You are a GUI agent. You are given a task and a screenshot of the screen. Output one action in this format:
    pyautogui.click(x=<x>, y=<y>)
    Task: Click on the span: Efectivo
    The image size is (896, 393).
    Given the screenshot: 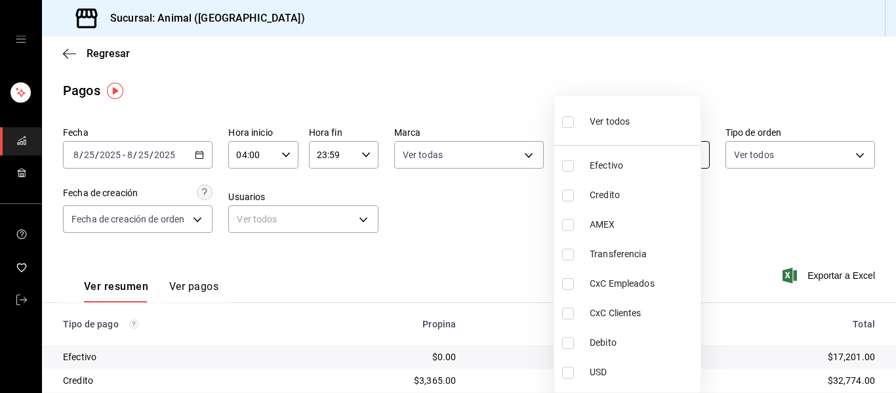 What is the action you would take?
    pyautogui.click(x=642, y=165)
    